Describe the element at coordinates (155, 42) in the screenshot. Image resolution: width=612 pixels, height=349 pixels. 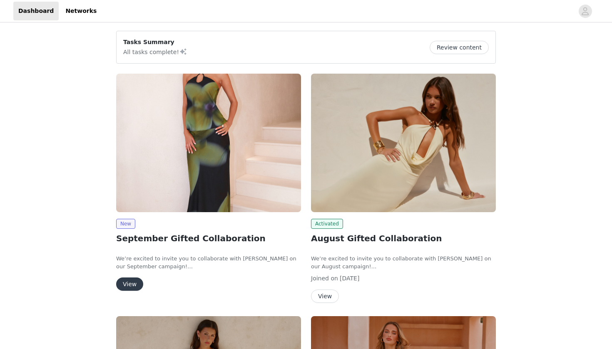
I see `p: Tasks Summary` at that location.